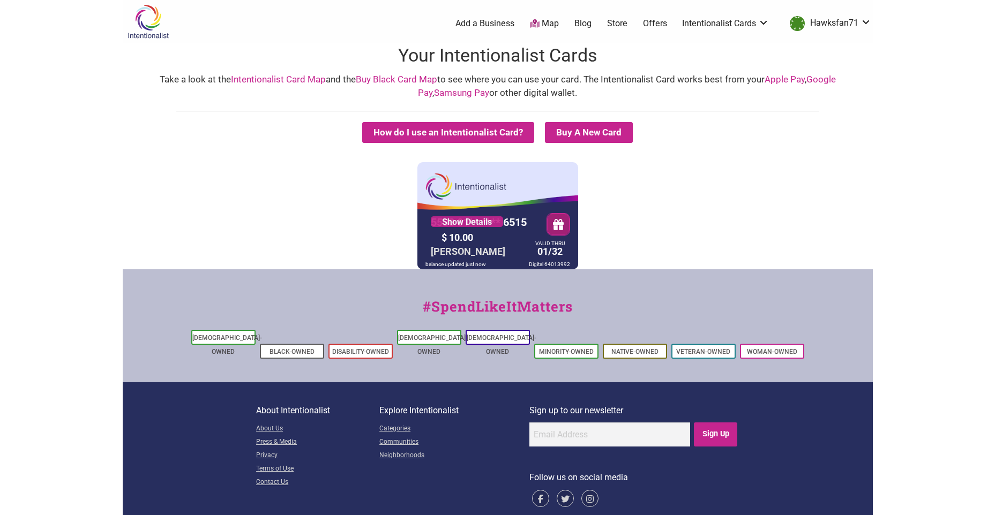  What do you see at coordinates (725, 24) in the screenshot?
I see `li: Intentionalist Cards` at bounding box center [725, 24].